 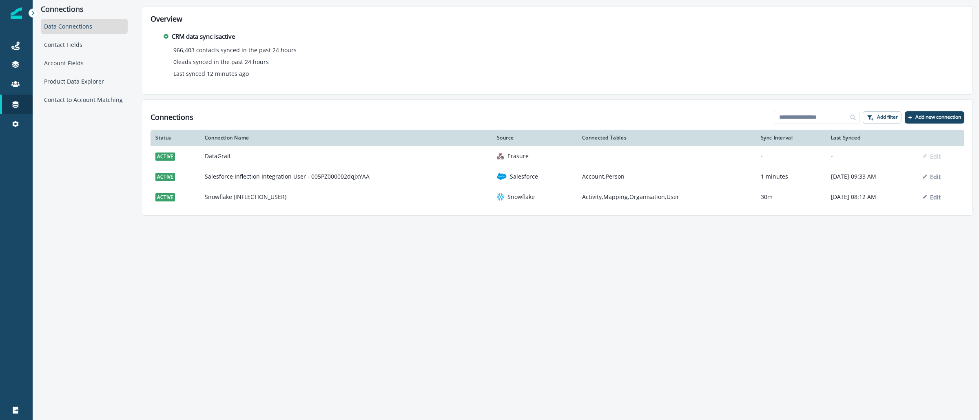 What do you see at coordinates (666, 138) in the screenshot?
I see `div: Connected Tables` at bounding box center [666, 138].